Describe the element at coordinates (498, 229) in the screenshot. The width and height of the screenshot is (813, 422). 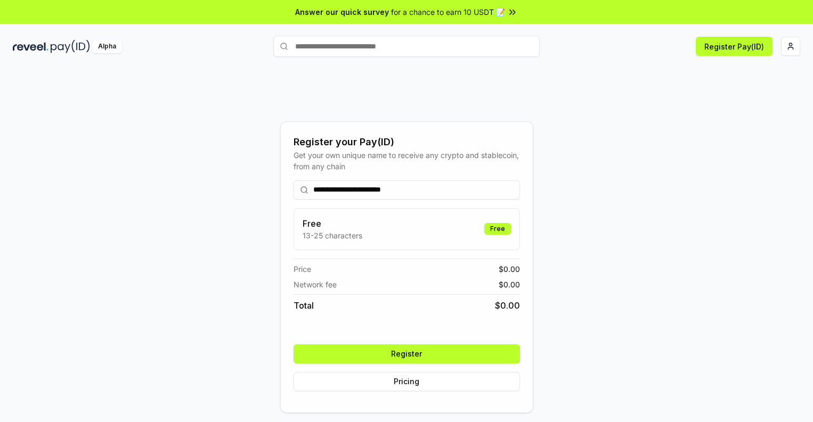
I see `div: Free` at that location.